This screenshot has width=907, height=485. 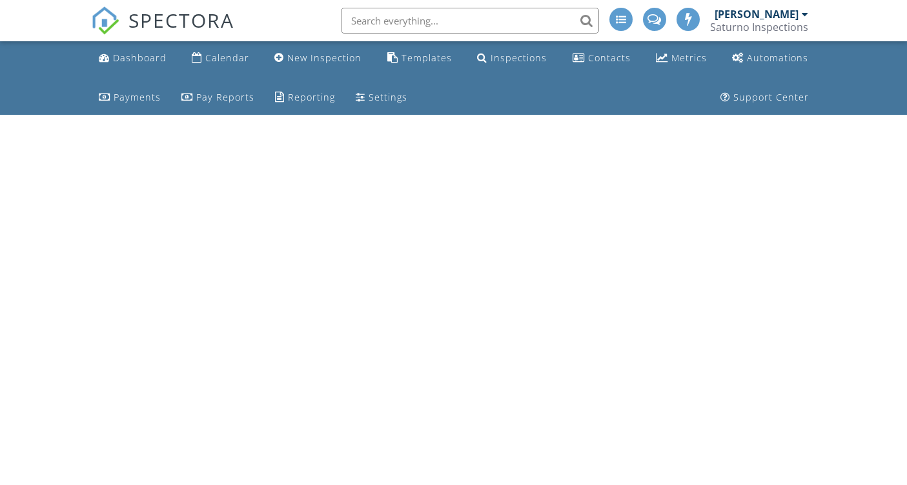 I want to click on span: SPECTORA, so click(x=181, y=20).